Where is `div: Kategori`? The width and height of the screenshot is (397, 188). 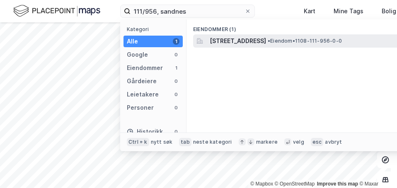 div: Kategori is located at coordinates (155, 29).